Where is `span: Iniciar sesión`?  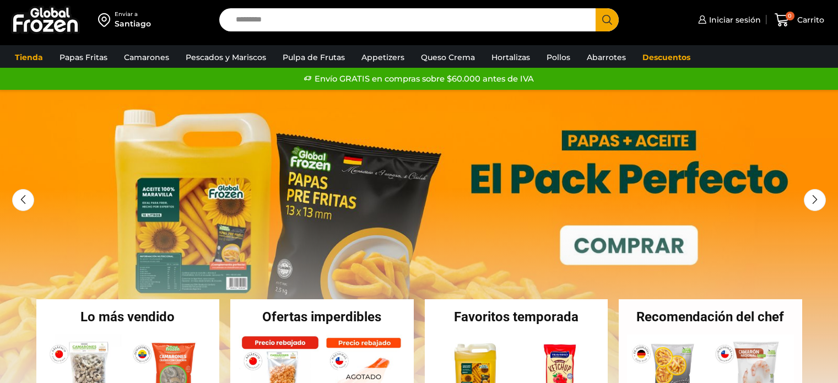 span: Iniciar sesión is located at coordinates (733, 20).